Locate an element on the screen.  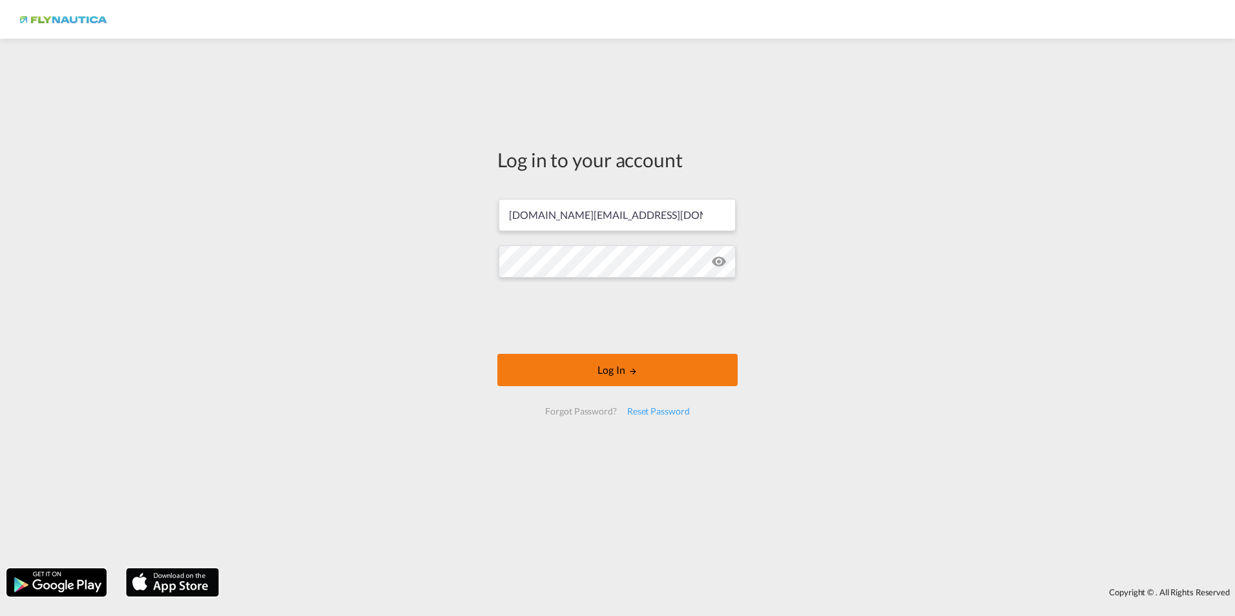
div: Copyright © . All Rights Reserved is located at coordinates (730, 593).